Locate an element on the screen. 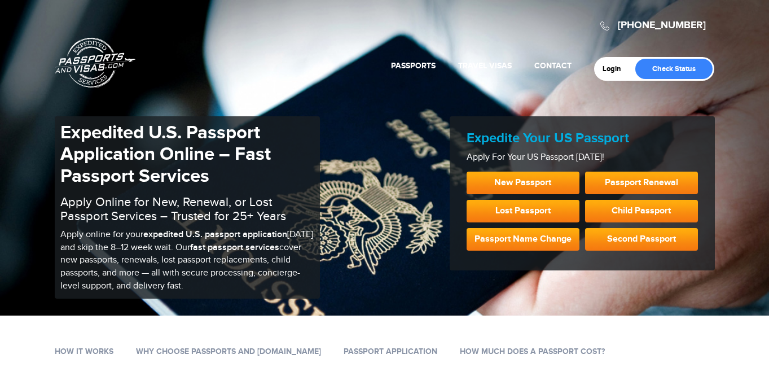  b: expedited U.S. passport application is located at coordinates (215, 234).